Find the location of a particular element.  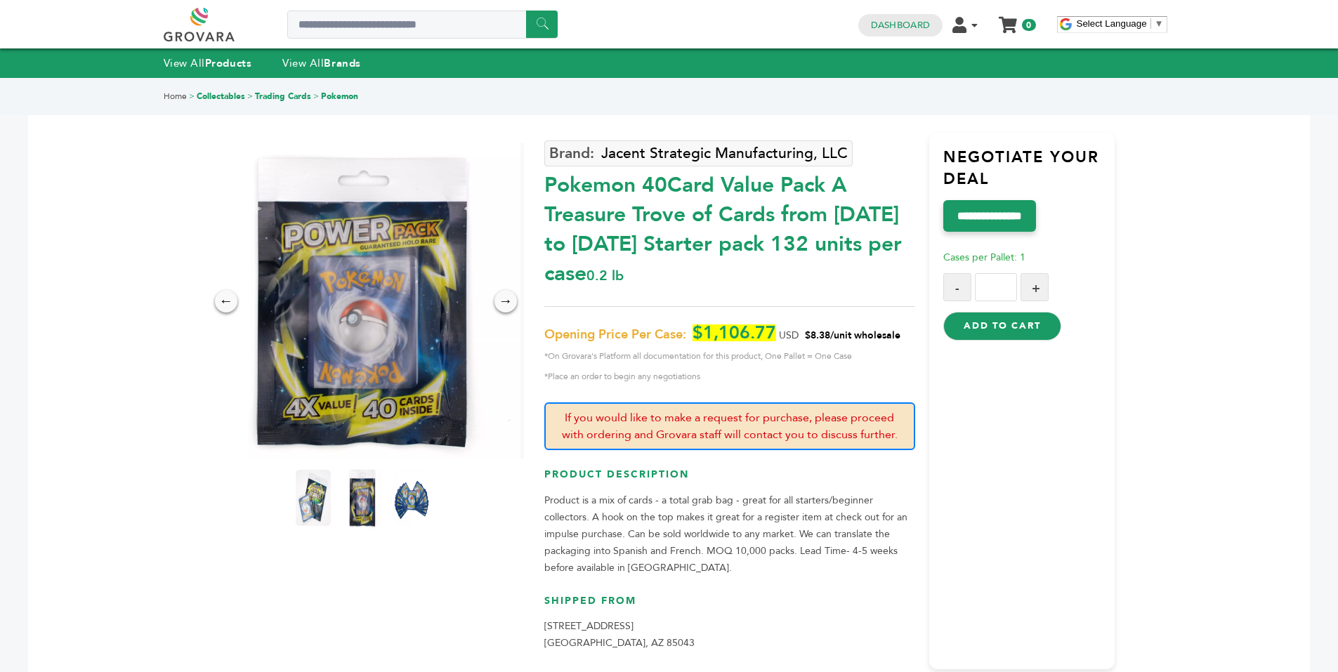

p: Product is a mix of cards - a total grab bag - great for all starters/beginner collectors. A hook... is located at coordinates (730, 535).